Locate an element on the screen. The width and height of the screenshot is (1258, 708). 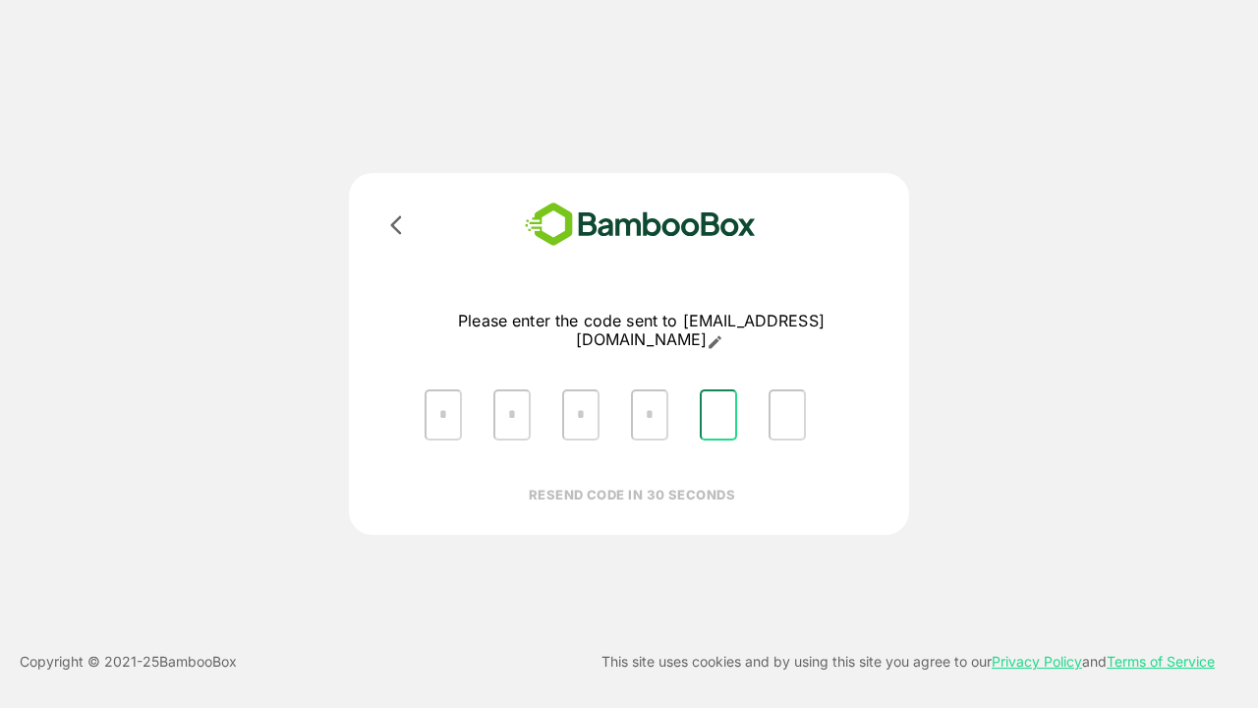
a: Privacy Policy is located at coordinates (1037, 660).